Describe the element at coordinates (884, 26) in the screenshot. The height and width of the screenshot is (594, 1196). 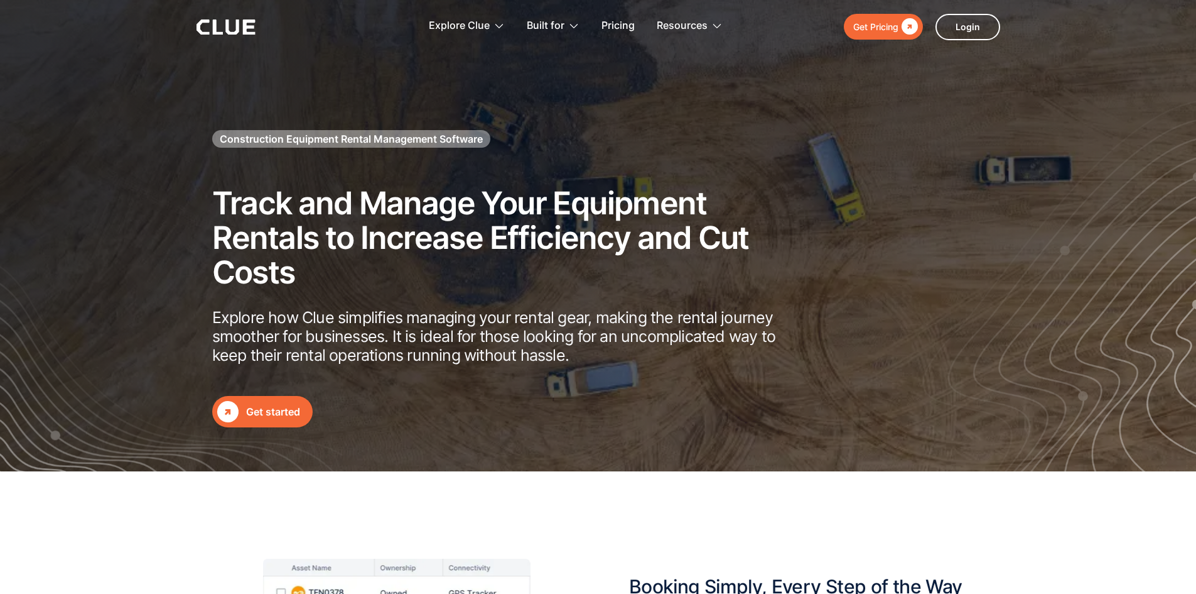
I see `a: Get Pricing` at that location.